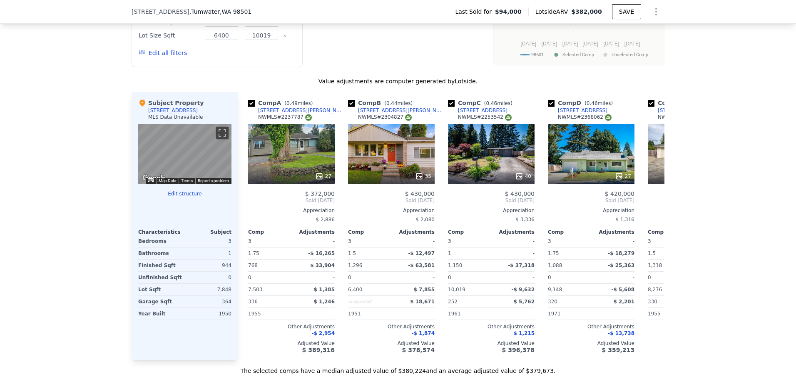  I want to click on span: -$ 37,318, so click(522, 265).